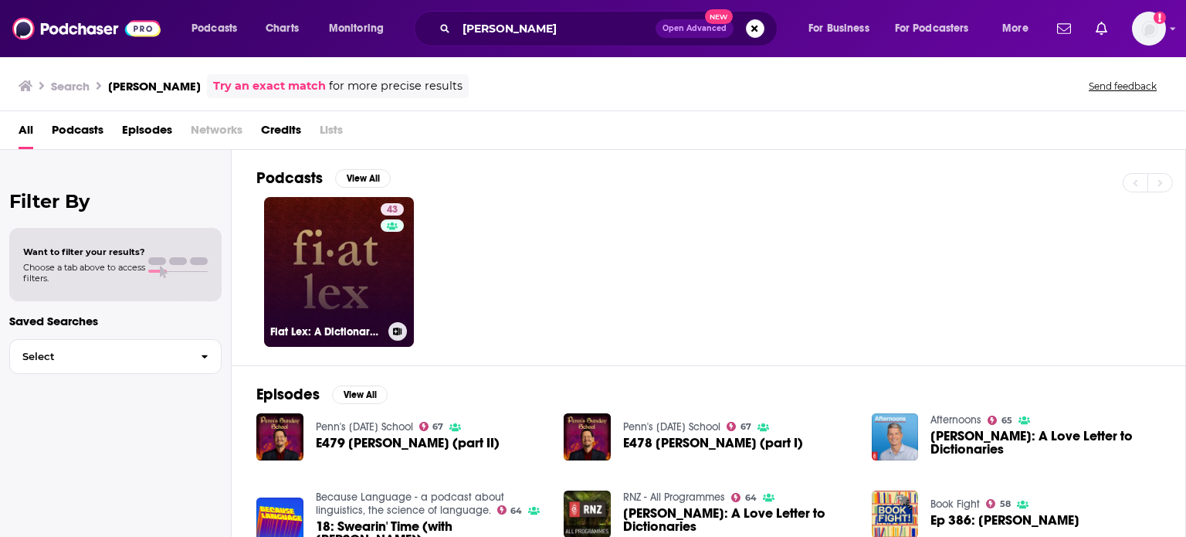 This screenshot has width=1186, height=537. I want to click on span: Networks, so click(216, 133).